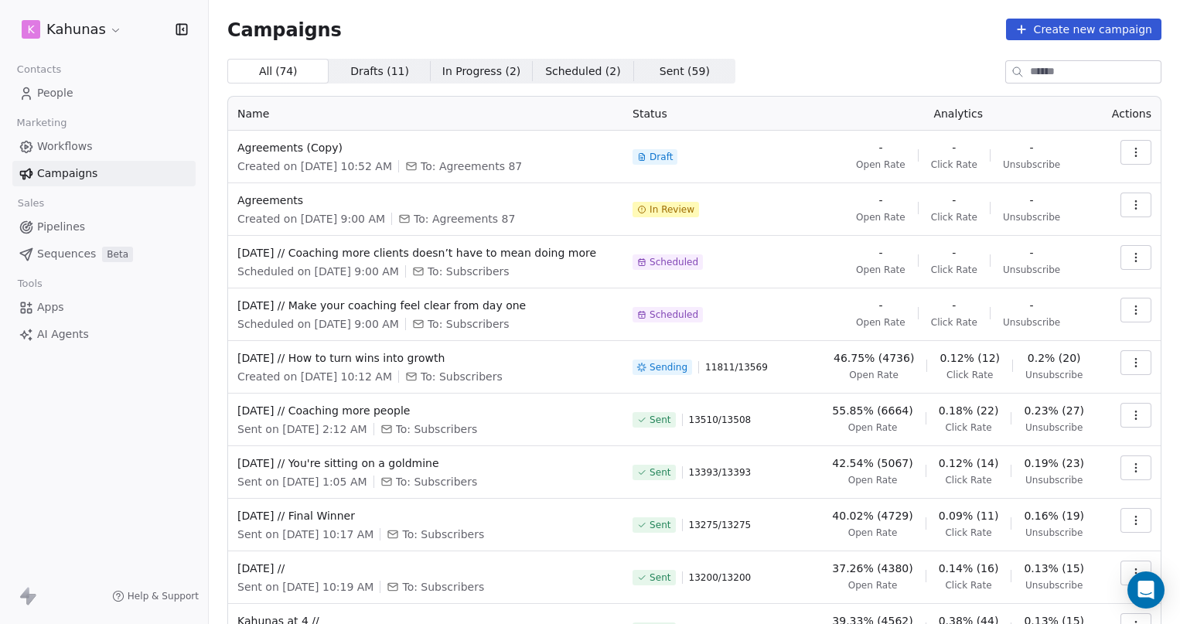 The image size is (1180, 624). What do you see at coordinates (30, 29) in the screenshot?
I see `span: K` at bounding box center [30, 29].